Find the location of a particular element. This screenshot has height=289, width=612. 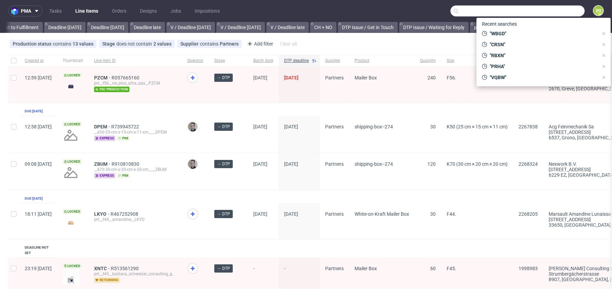

span: does not contain is located at coordinates (135, 44).